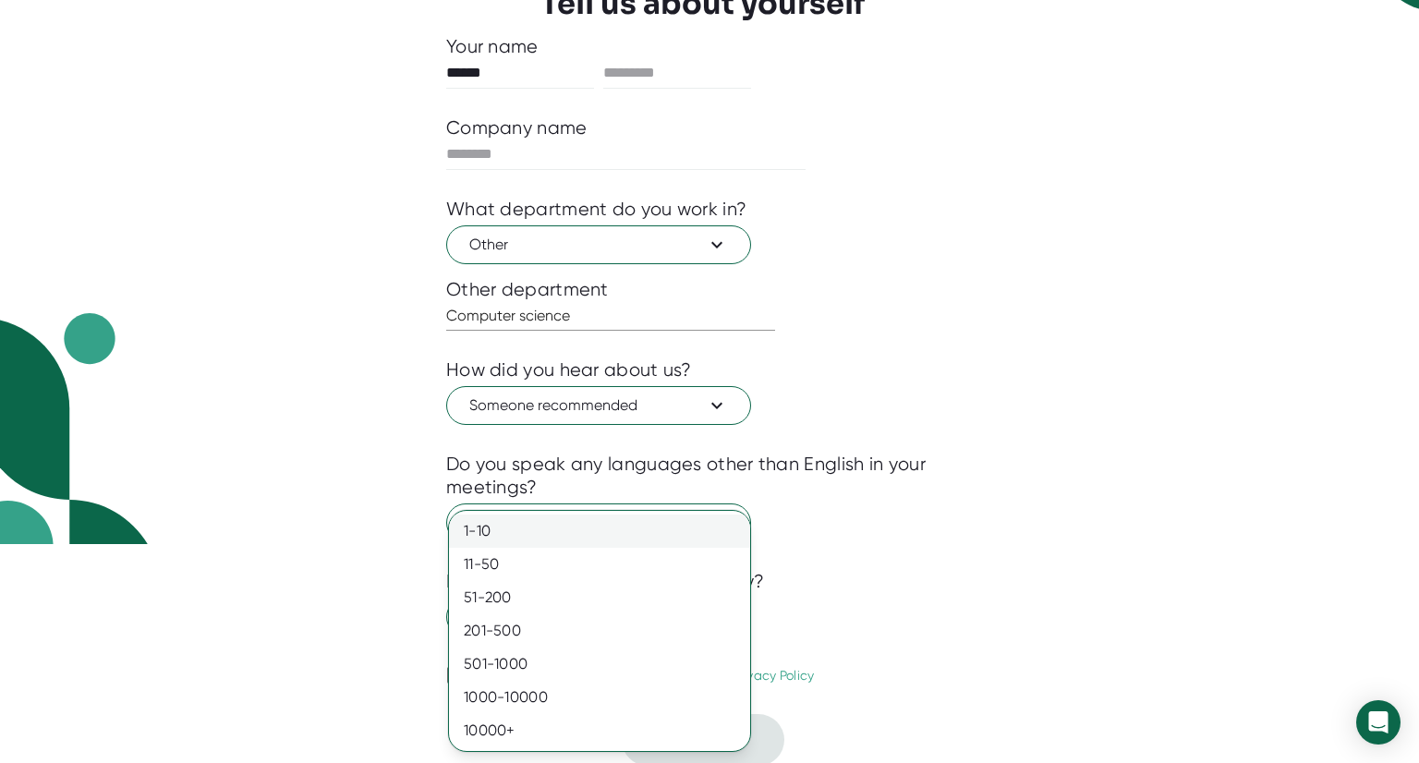 The width and height of the screenshot is (1419, 763). Describe the element at coordinates (599, 664) in the screenshot. I see `div: 501-1000` at that location.